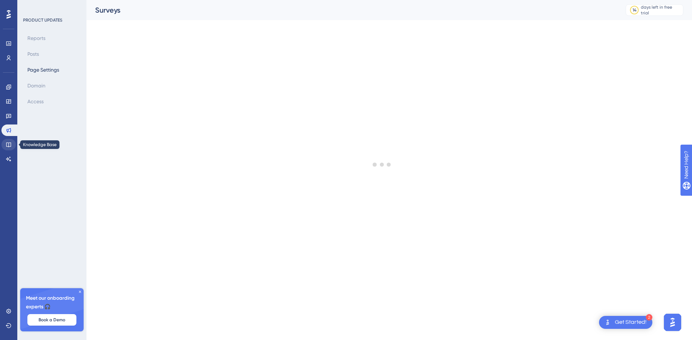  I want to click on span: Need Help?, so click(31, 6).